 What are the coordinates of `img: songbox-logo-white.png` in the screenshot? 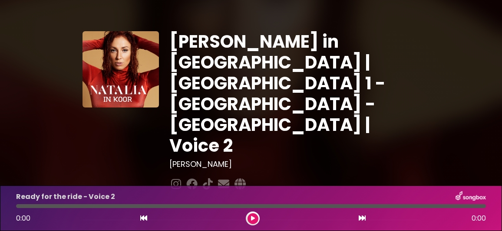 It's located at (471, 197).